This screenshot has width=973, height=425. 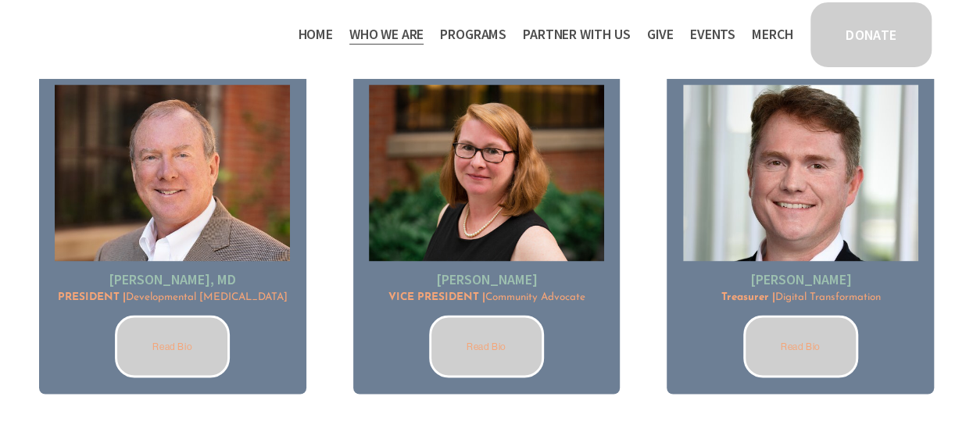 I want to click on span: Who We Are, so click(x=386, y=34).